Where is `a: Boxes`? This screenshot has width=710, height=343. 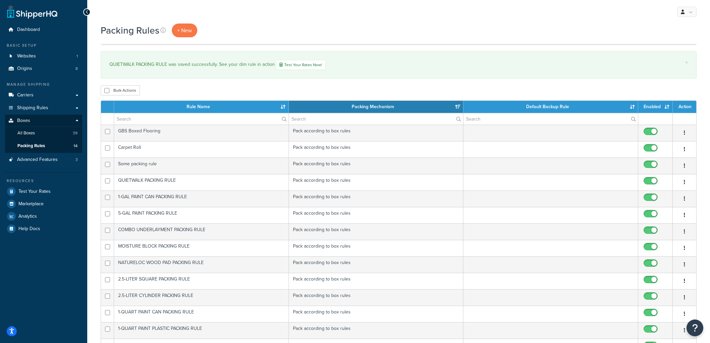 a: Boxes is located at coordinates (44, 120).